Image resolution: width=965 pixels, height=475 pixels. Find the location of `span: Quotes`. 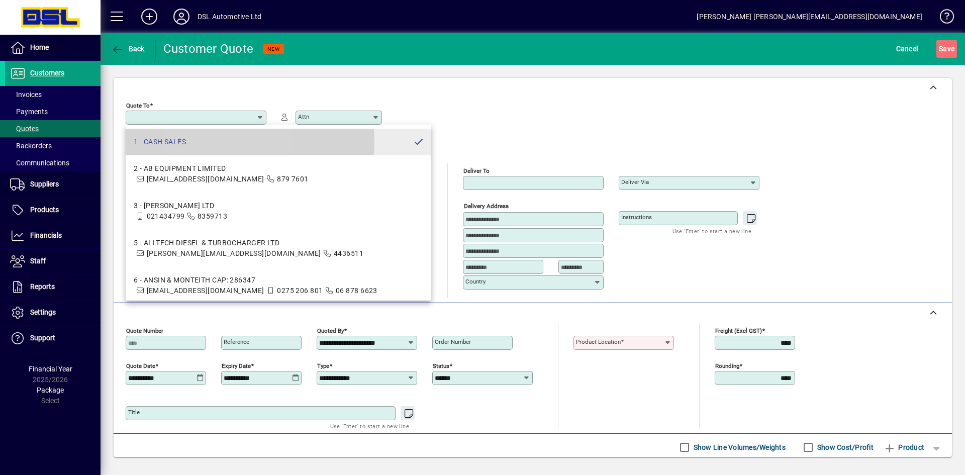

span: Quotes is located at coordinates (24, 129).